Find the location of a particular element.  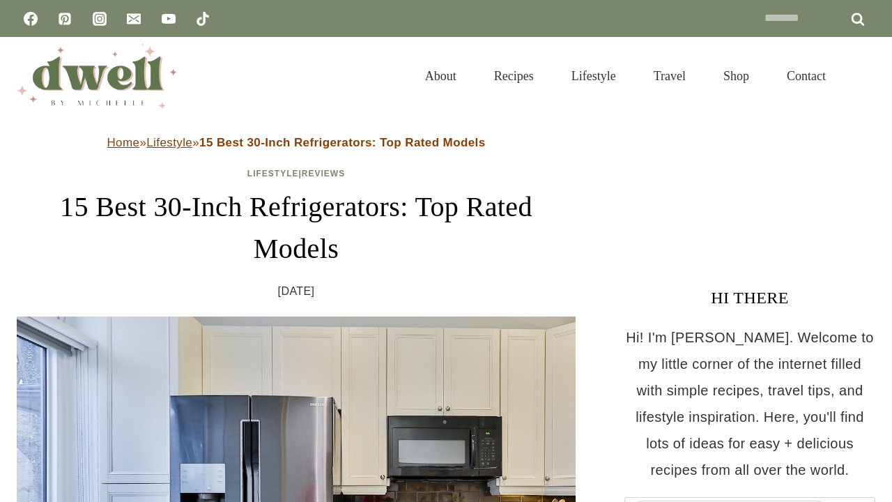

a: YouTube is located at coordinates (169, 19).